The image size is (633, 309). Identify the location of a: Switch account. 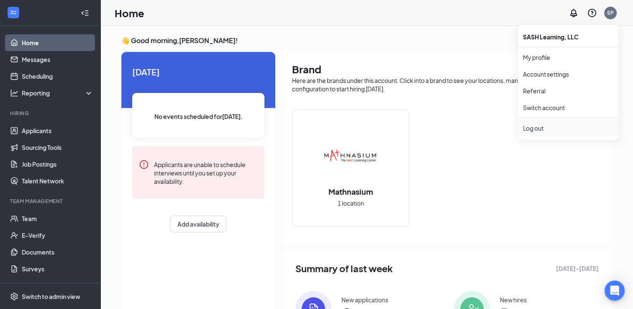
(544, 108).